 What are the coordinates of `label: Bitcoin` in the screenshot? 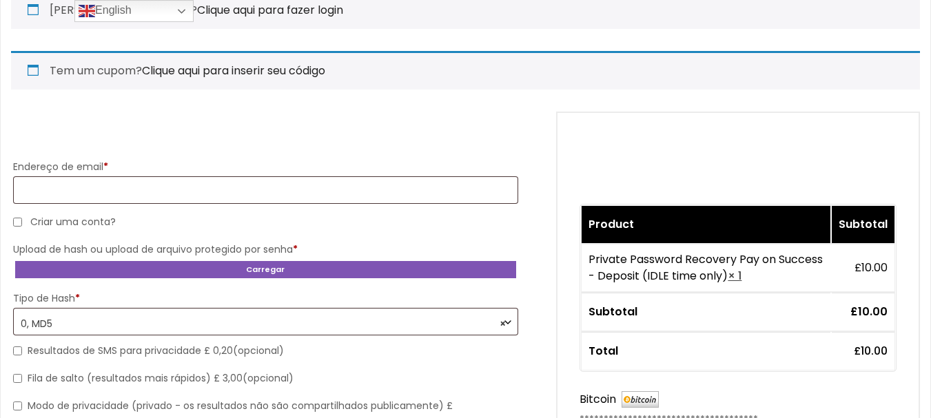 It's located at (619, 399).